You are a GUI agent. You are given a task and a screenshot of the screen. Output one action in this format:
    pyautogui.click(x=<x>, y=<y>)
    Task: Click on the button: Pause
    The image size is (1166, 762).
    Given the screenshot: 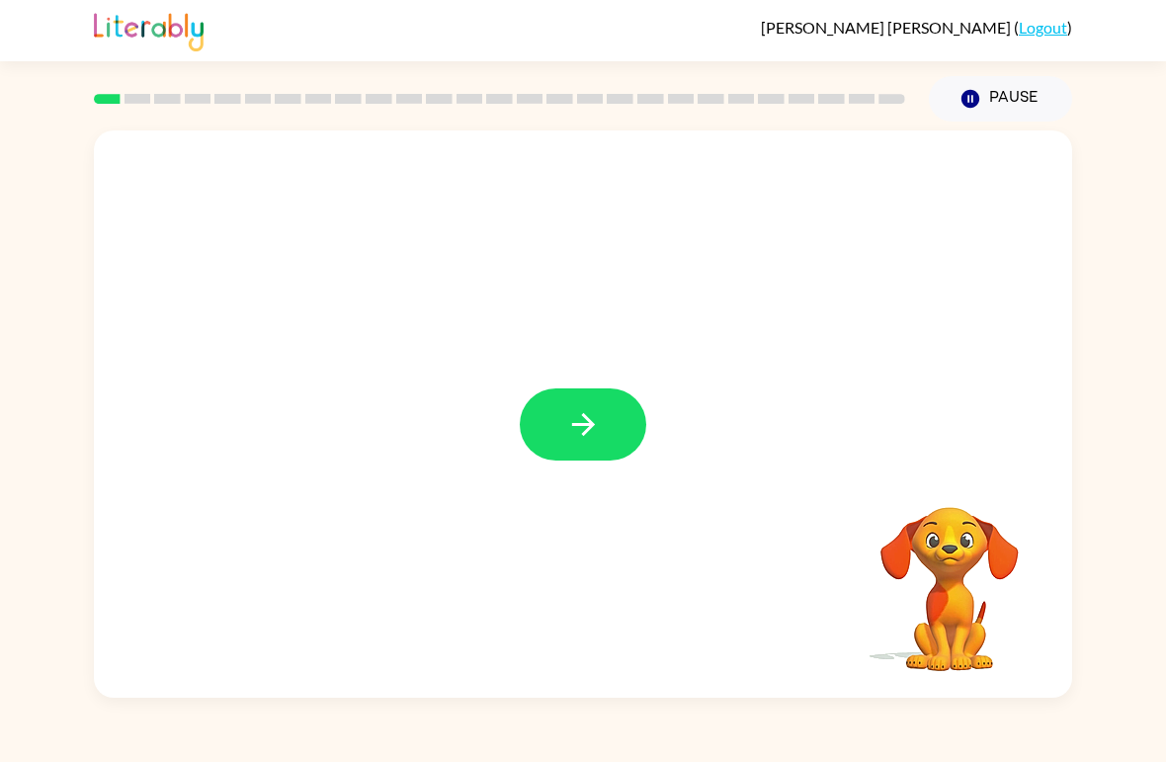 What is the action you would take?
    pyautogui.click(x=1000, y=99)
    